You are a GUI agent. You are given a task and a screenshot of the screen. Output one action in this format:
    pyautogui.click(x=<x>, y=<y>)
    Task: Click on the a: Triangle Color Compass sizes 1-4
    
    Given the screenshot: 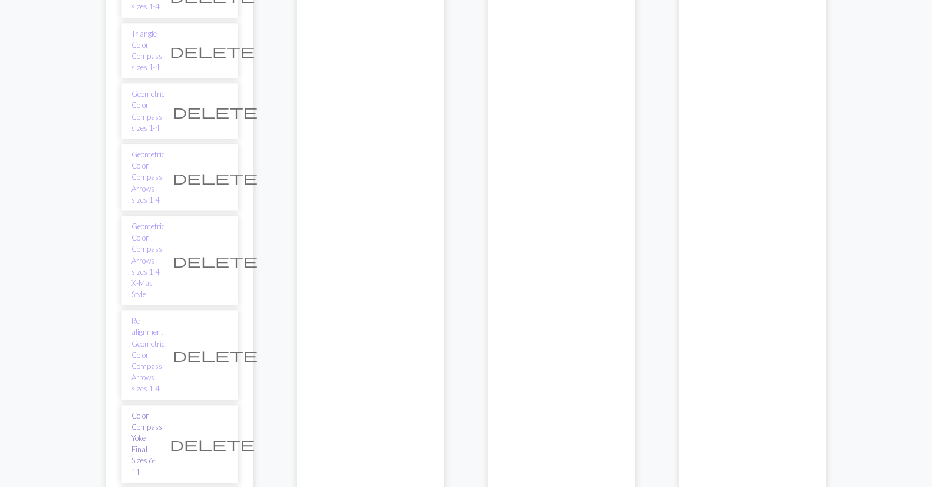 What is the action you would take?
    pyautogui.click(x=147, y=51)
    